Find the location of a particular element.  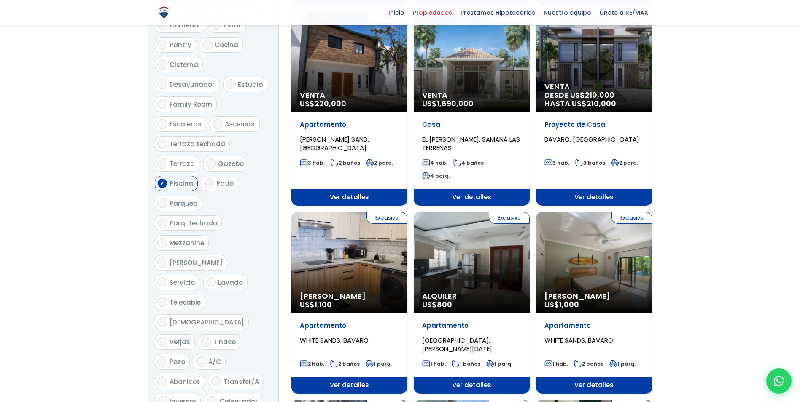

span: 4 baños is located at coordinates (468, 163).